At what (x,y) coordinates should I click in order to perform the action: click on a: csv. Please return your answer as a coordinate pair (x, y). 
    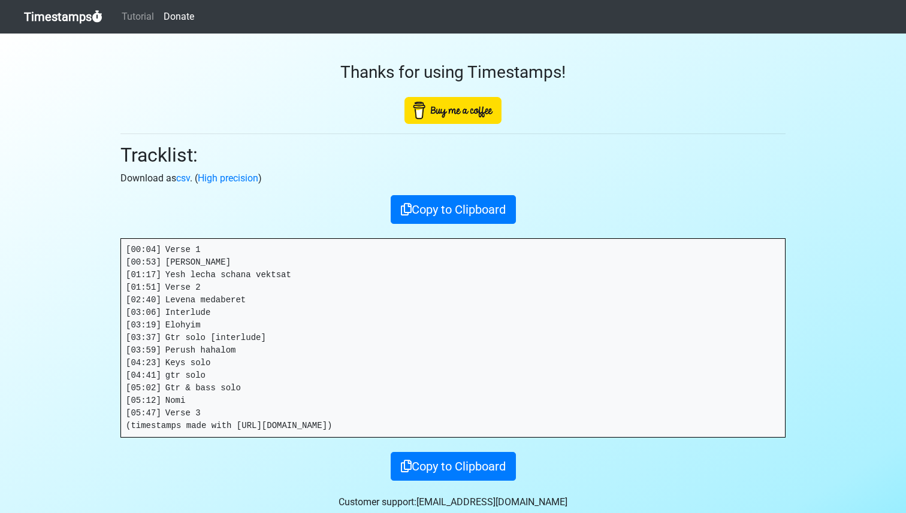
    Looking at the image, I should click on (183, 178).